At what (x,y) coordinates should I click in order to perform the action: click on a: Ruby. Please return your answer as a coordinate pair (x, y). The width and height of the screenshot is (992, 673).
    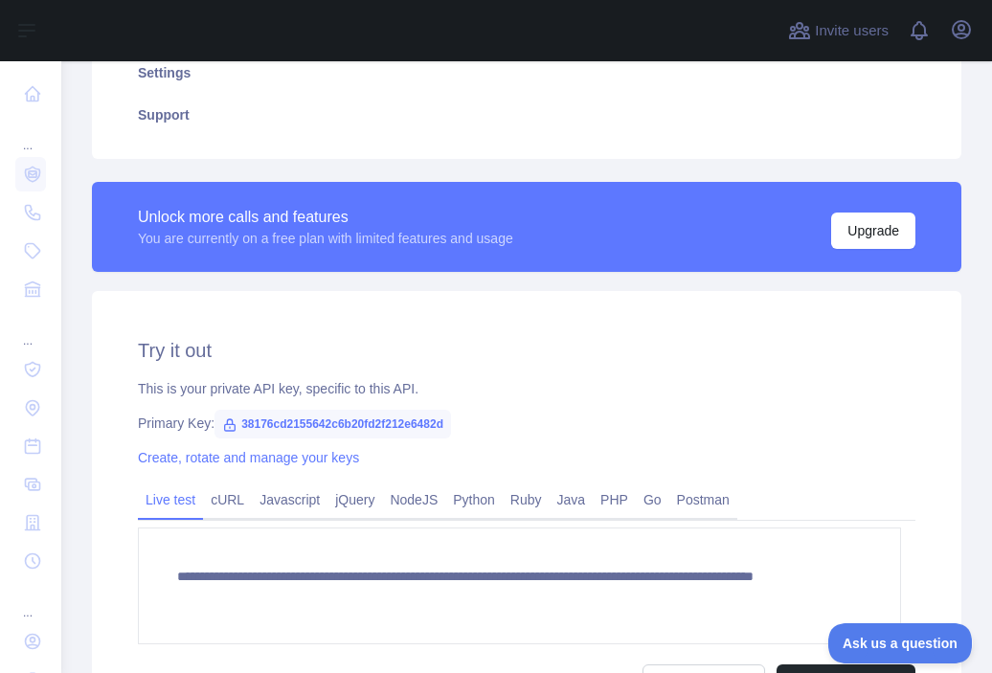
    Looking at the image, I should click on (526, 500).